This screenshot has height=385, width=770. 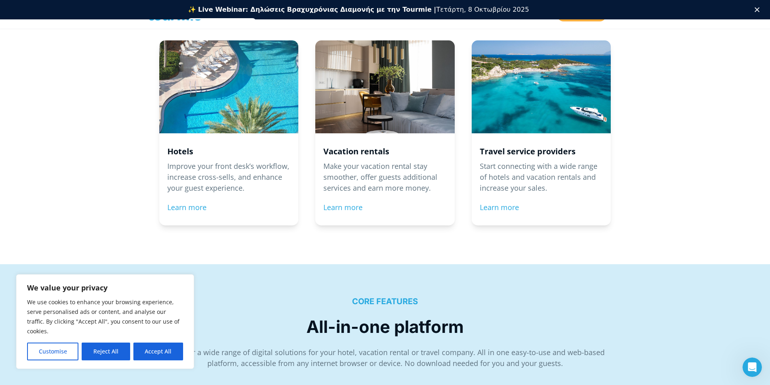 I want to click on p: We use cookies to enhance your browsing experience, serve personalised ads or content, and analys..., so click(x=105, y=317).